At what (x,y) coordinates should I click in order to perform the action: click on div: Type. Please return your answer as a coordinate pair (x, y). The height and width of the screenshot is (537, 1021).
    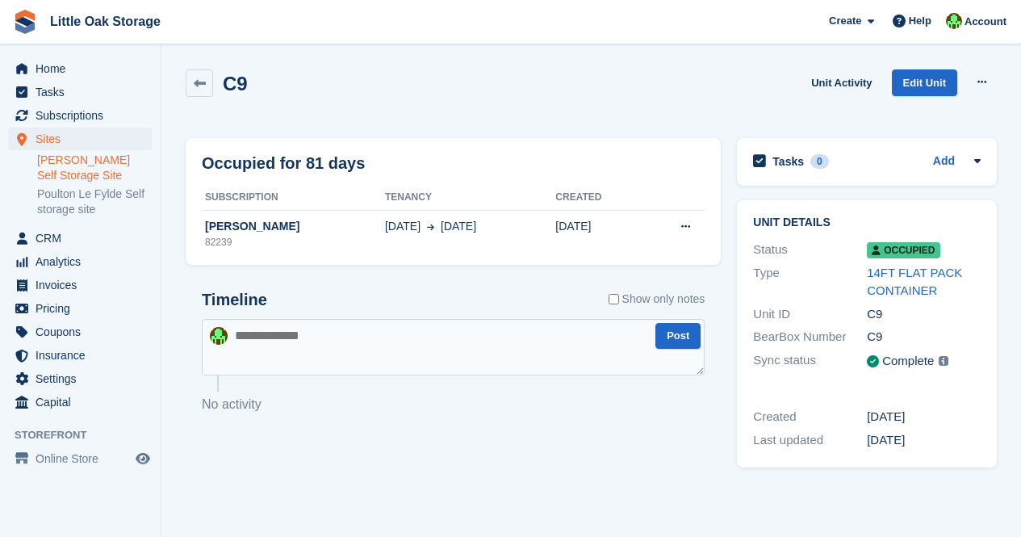
    Looking at the image, I should click on (810, 282).